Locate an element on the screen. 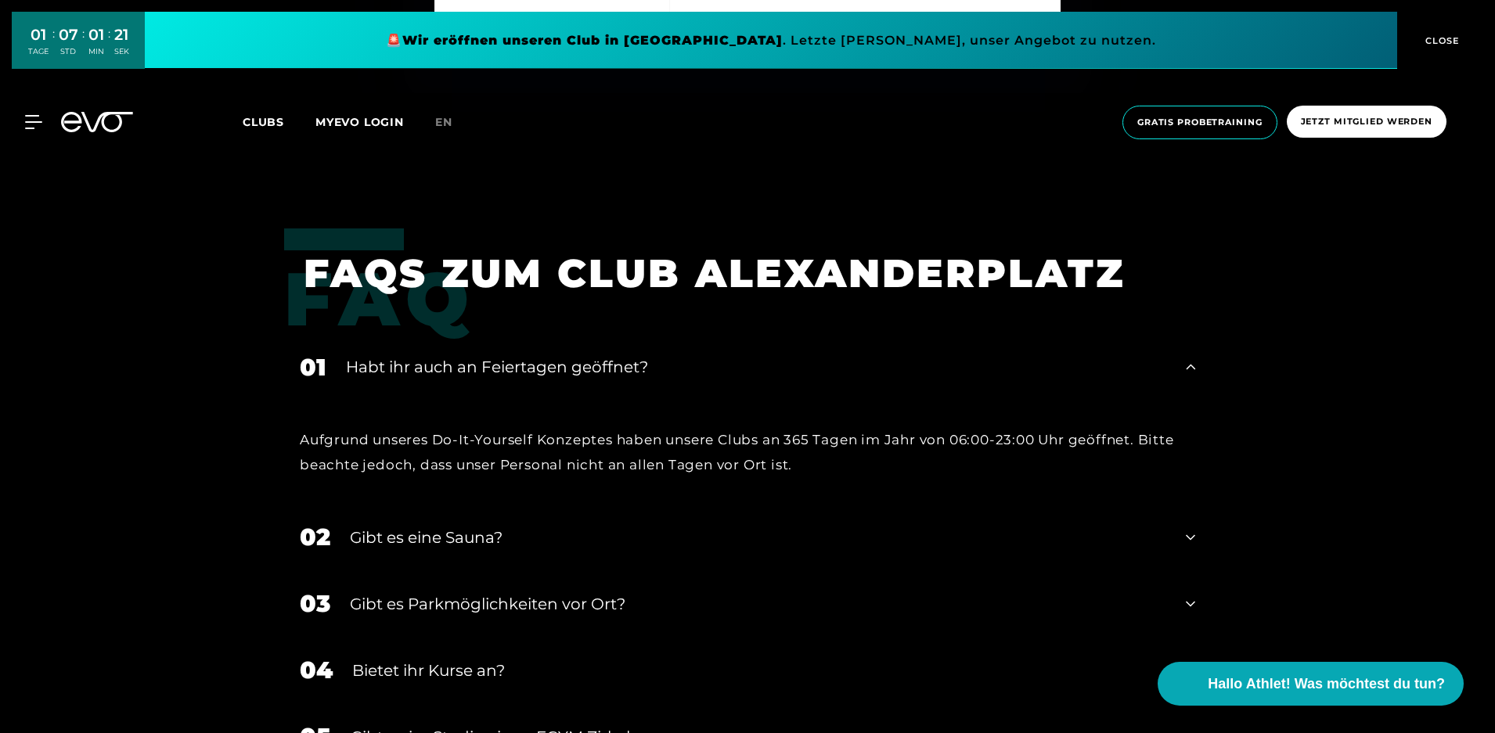 The image size is (1495, 733). a: en is located at coordinates (453, 122).